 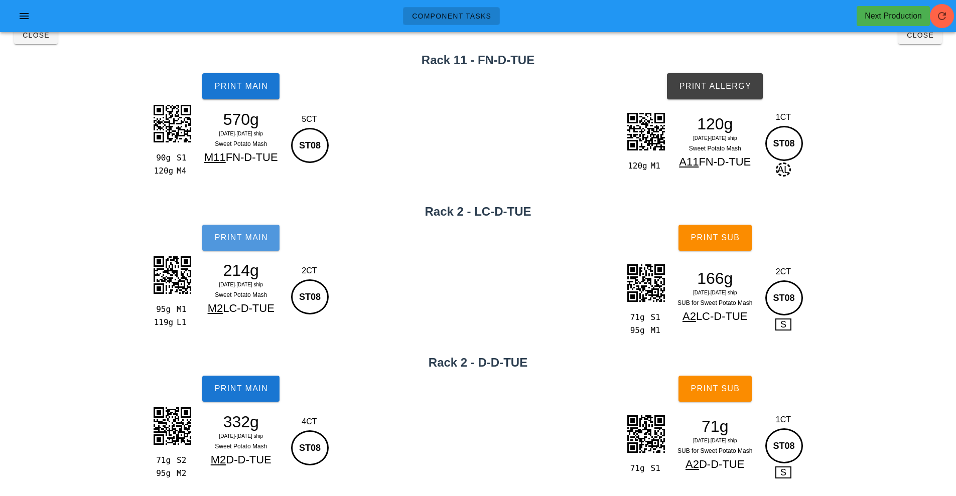 What do you see at coordinates (183, 461) in the screenshot?
I see `div: S2` at bounding box center [183, 461].